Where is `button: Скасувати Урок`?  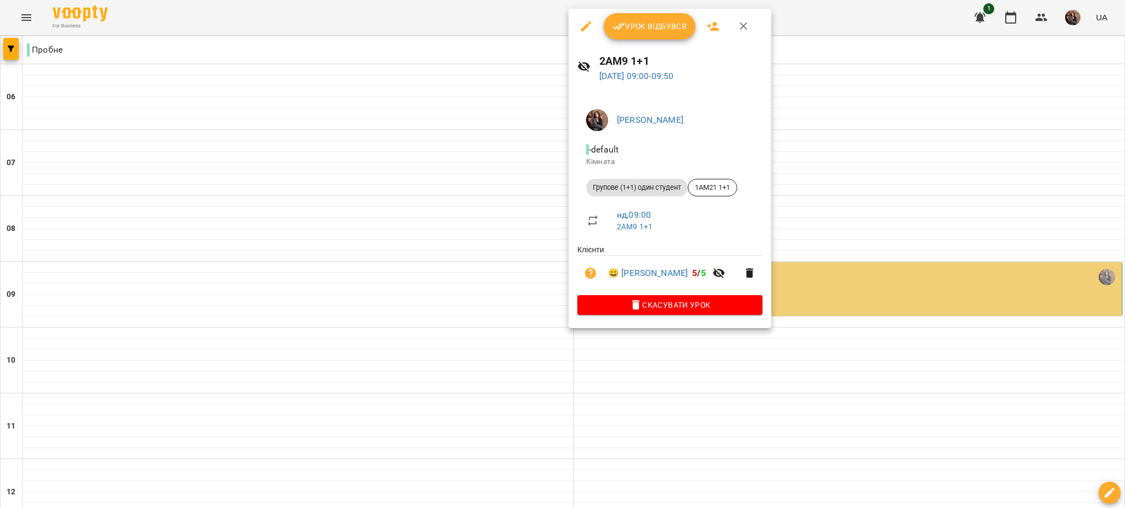
button: Скасувати Урок is located at coordinates (669, 305).